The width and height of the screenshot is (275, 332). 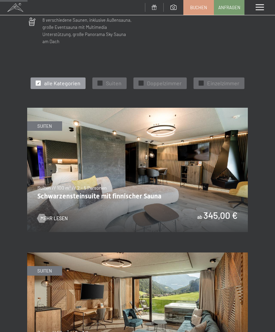 What do you see at coordinates (137, 170) in the screenshot?
I see `img: Schwarzensteinsuite mit finnischer Sauna` at bounding box center [137, 170].